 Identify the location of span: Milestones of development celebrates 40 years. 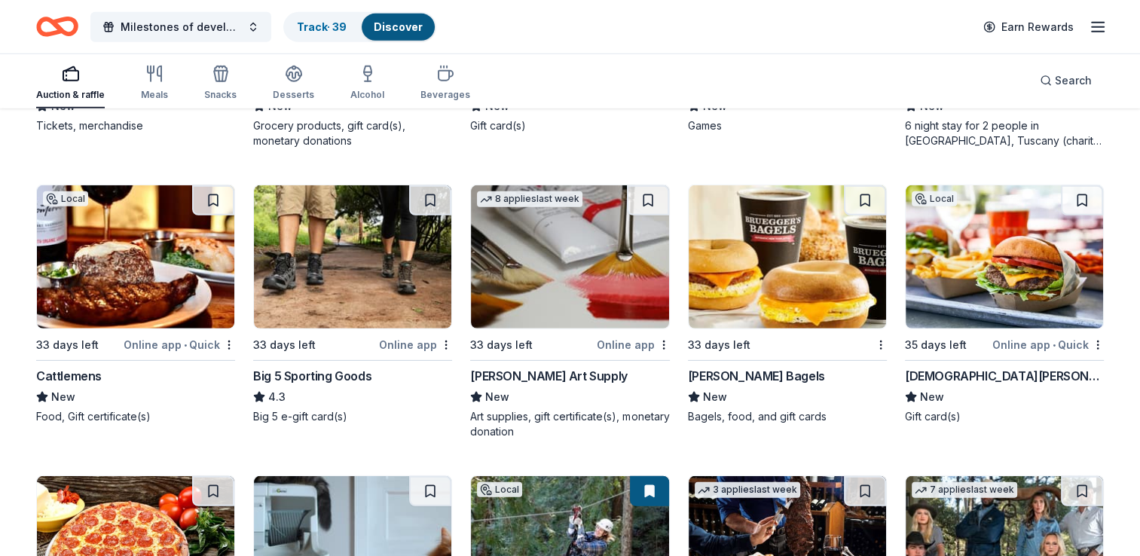
(181, 27).